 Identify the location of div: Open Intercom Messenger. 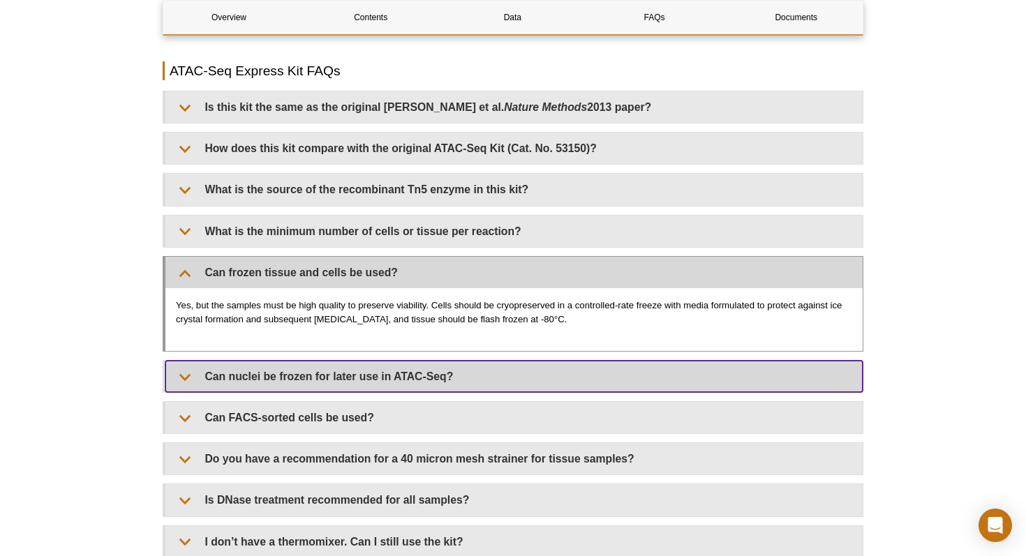
(995, 525).